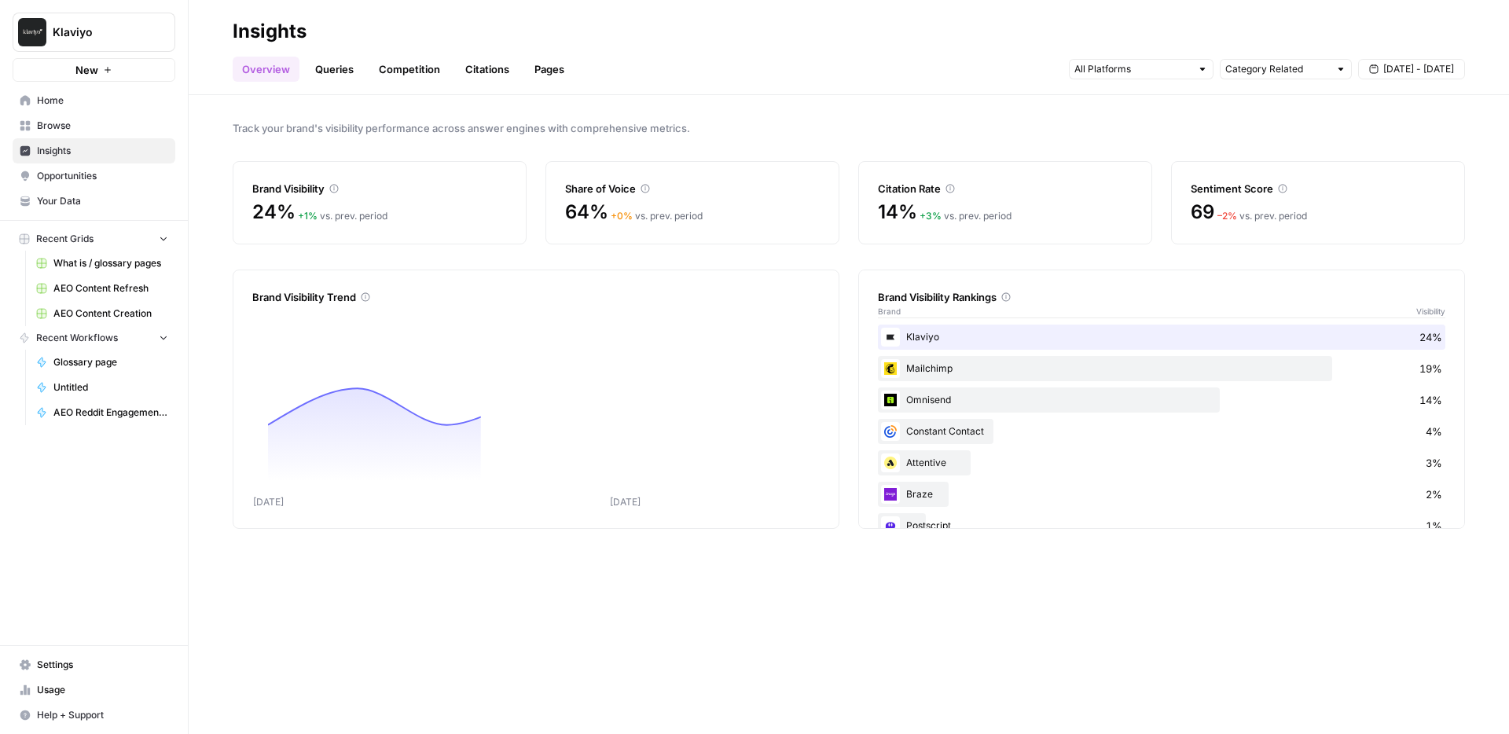  What do you see at coordinates (549, 69) in the screenshot?
I see `a: Pages` at bounding box center [549, 69].